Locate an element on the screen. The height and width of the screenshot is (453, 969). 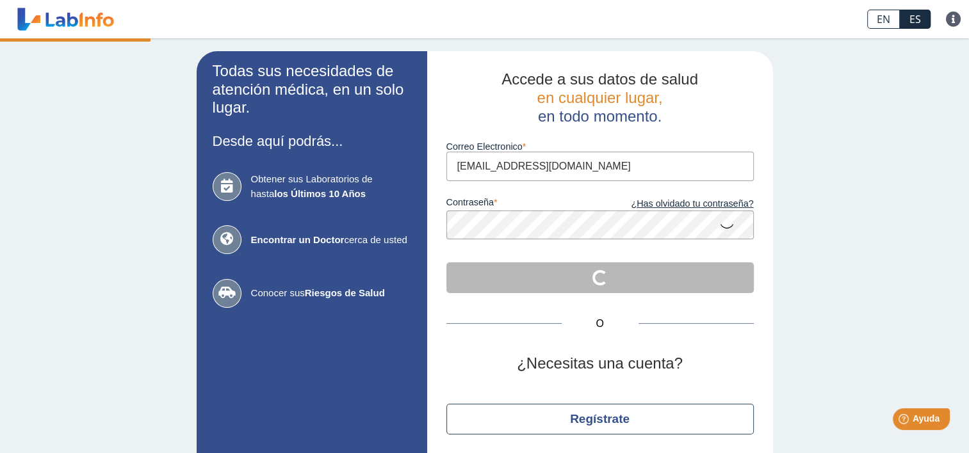
a: ES is located at coordinates (915, 19).